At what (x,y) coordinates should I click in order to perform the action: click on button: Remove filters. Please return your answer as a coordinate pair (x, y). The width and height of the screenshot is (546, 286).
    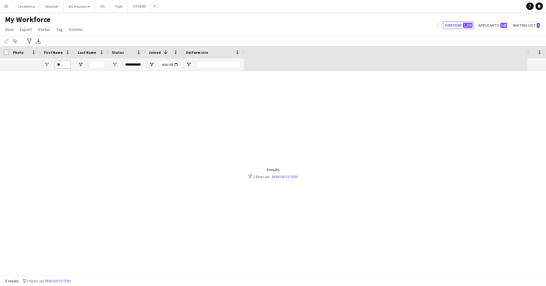
    Looking at the image, I should click on (58, 281).